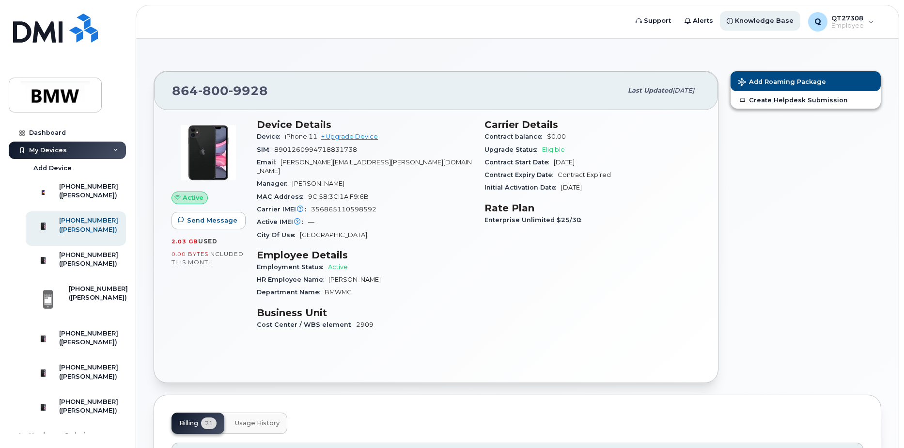 The width and height of the screenshot is (904, 448). I want to click on span: BMWMC, so click(338, 292).